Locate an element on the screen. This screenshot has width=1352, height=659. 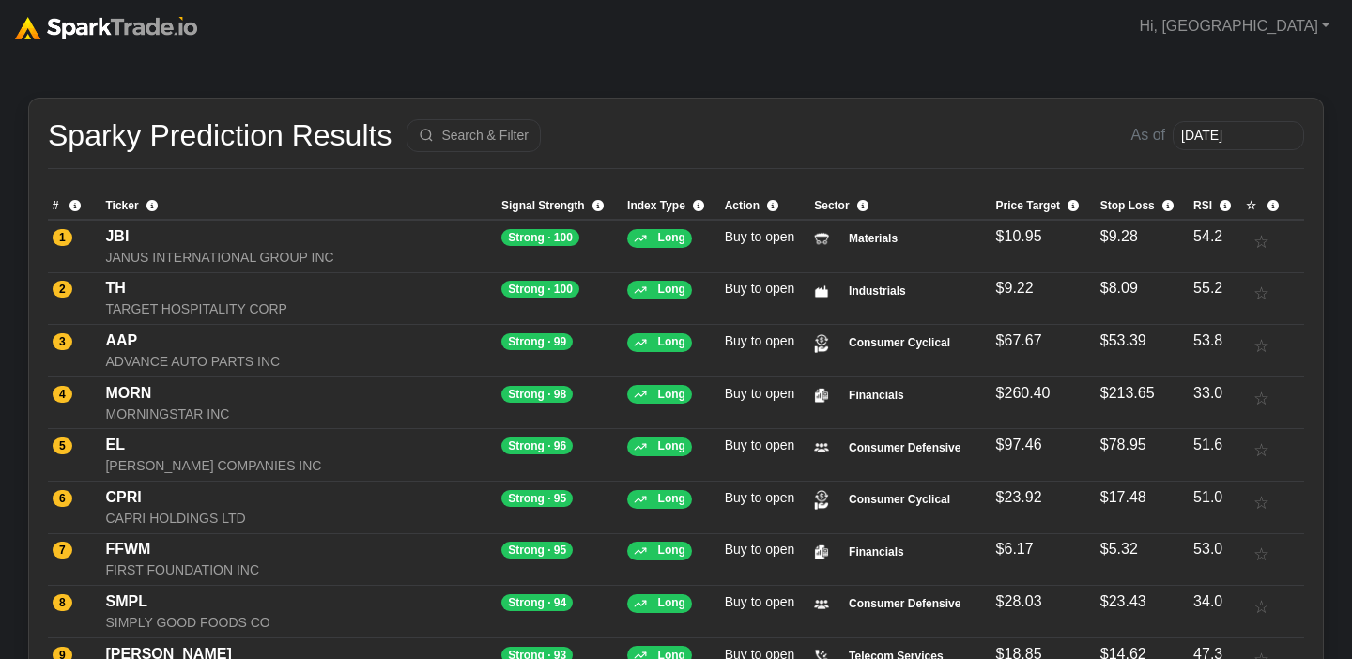
div: FFWM is located at coordinates (299, 549).